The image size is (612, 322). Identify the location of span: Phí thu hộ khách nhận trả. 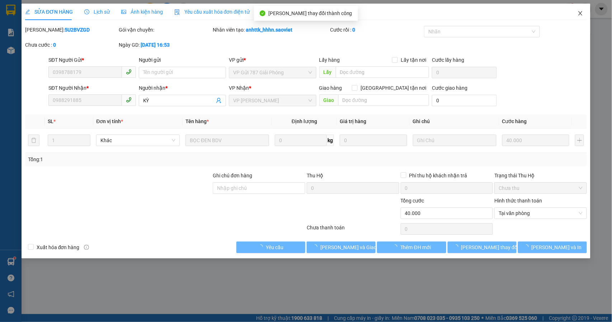
(438, 175).